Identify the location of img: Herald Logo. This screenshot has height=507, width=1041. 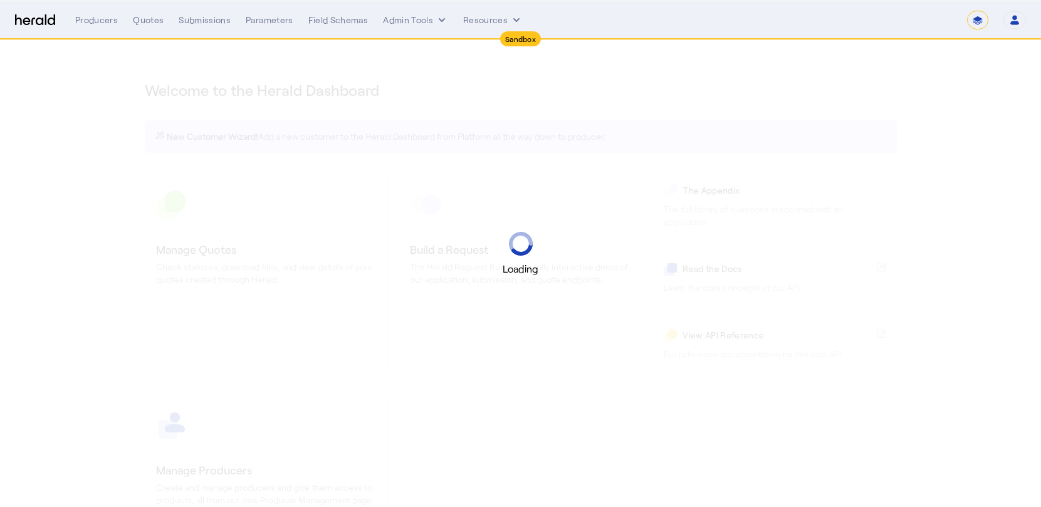
(35, 20).